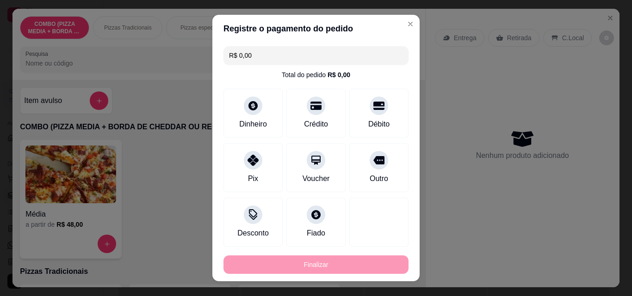 This screenshot has height=296, width=632. What do you see at coordinates (316, 233) in the screenshot?
I see `div: Fiado` at bounding box center [316, 233].